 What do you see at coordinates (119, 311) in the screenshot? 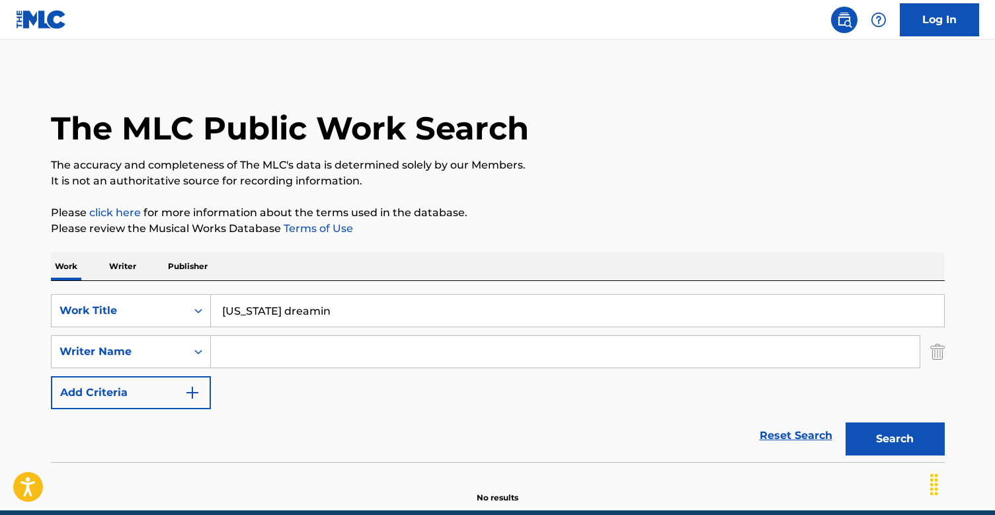
I see `div: Work Title` at bounding box center [119, 311].